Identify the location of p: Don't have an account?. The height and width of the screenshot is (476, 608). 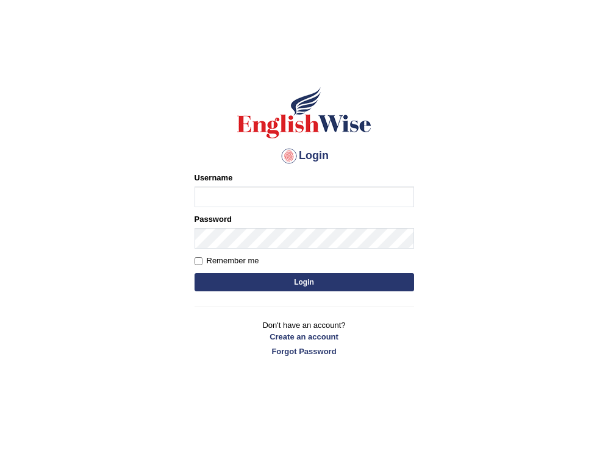
(304, 338).